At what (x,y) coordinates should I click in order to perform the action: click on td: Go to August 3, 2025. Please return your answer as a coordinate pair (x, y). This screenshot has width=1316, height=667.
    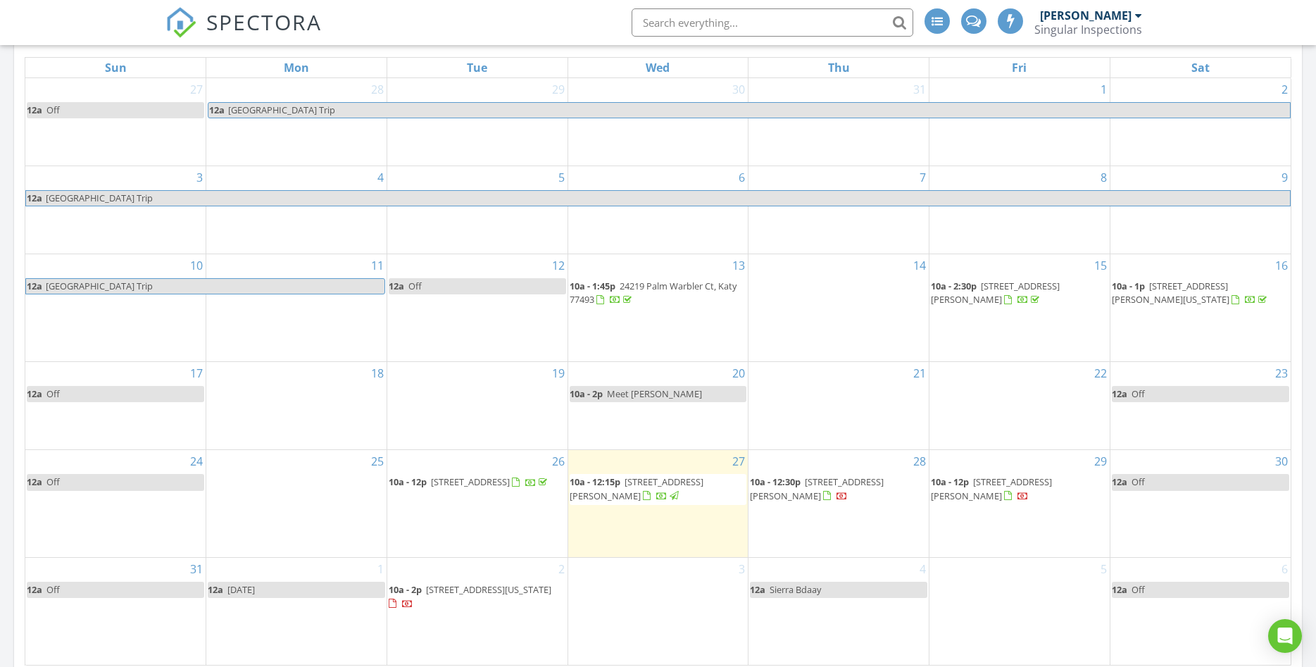
    Looking at the image, I should click on (116, 209).